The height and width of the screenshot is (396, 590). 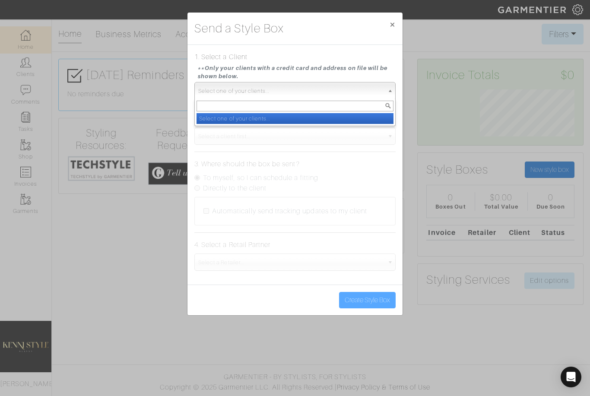 I want to click on small: **Only your clients with a credit card and address on file will be shown below., so click(x=296, y=72).